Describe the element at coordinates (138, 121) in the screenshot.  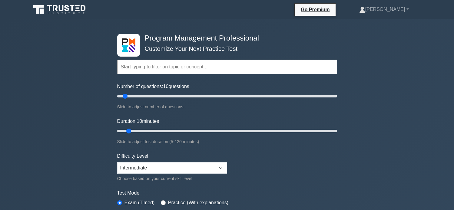
I see `label: Duration: minutes` at that location.